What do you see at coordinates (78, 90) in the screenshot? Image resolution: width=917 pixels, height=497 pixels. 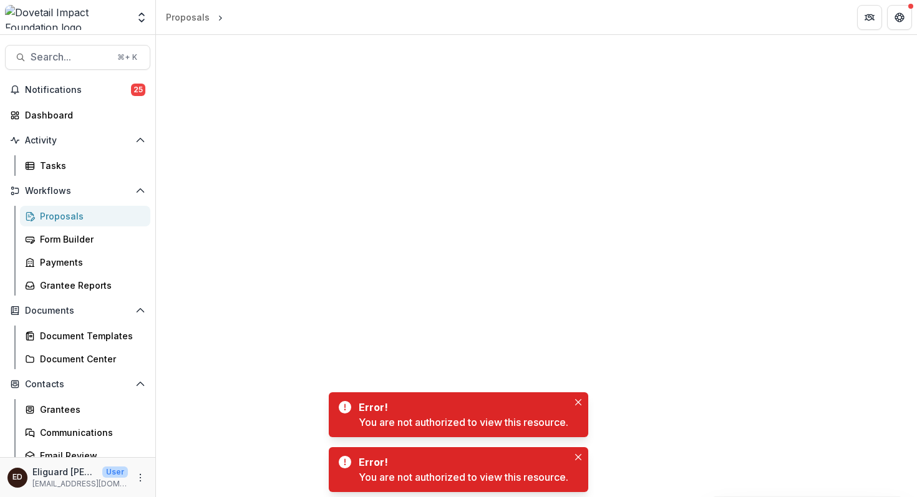 I see `span: Notifications` at bounding box center [78, 90].